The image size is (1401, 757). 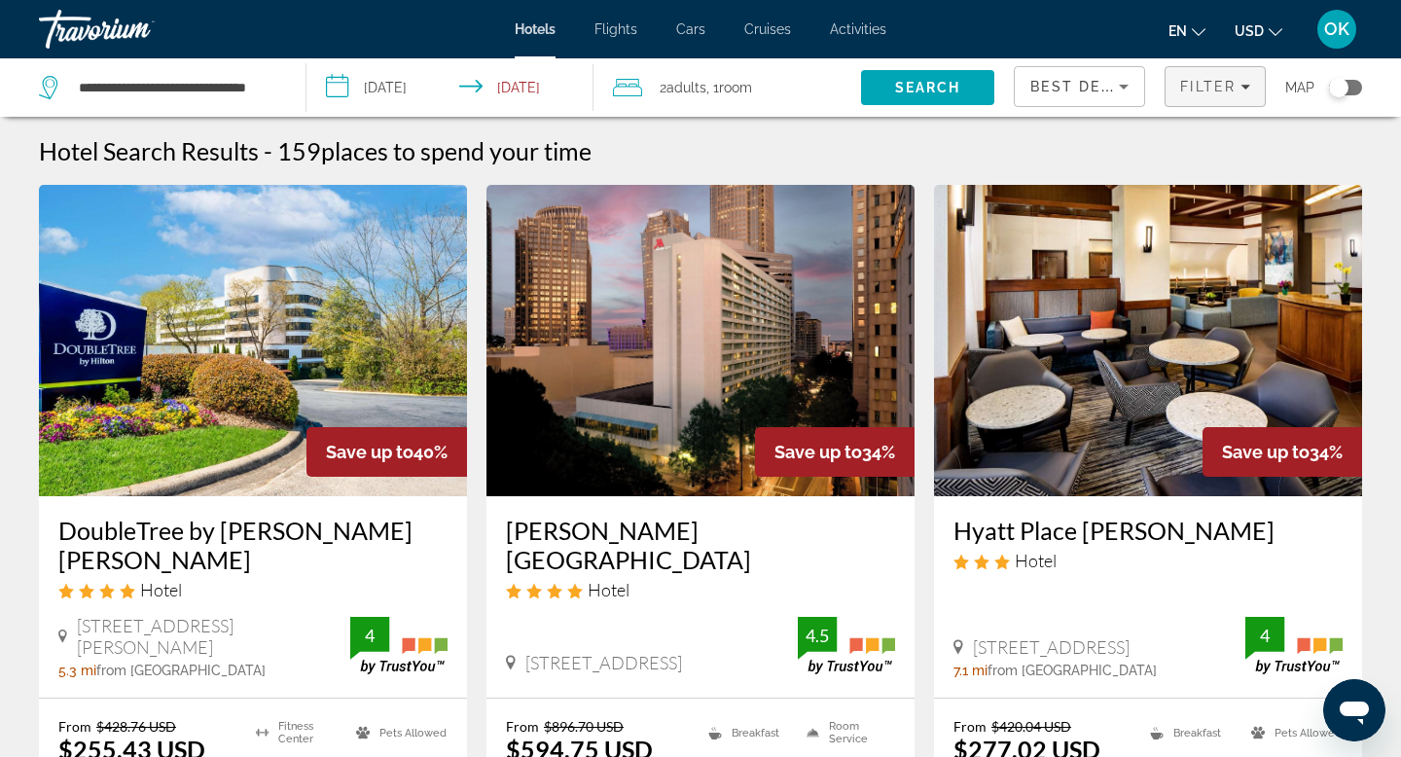 What do you see at coordinates (858, 29) in the screenshot?
I see `a: Activities` at bounding box center [858, 29].